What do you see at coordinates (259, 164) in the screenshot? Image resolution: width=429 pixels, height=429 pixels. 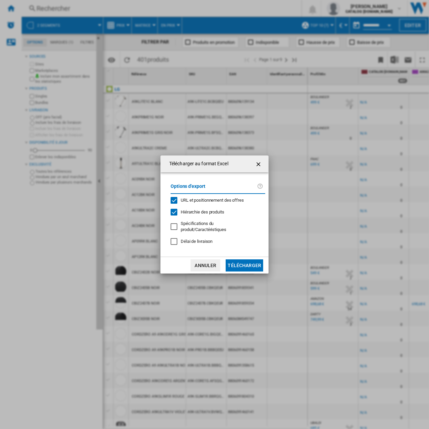 I see `button: getI18NText('BUTTONS.CLOSE_DIALOG')` at bounding box center [259, 164].